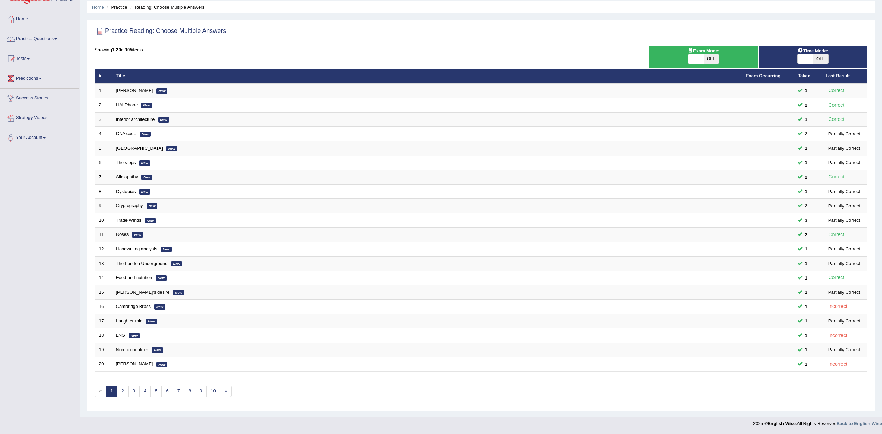  Describe the element at coordinates (129, 50) in the screenshot. I see `b: 305` at that location.